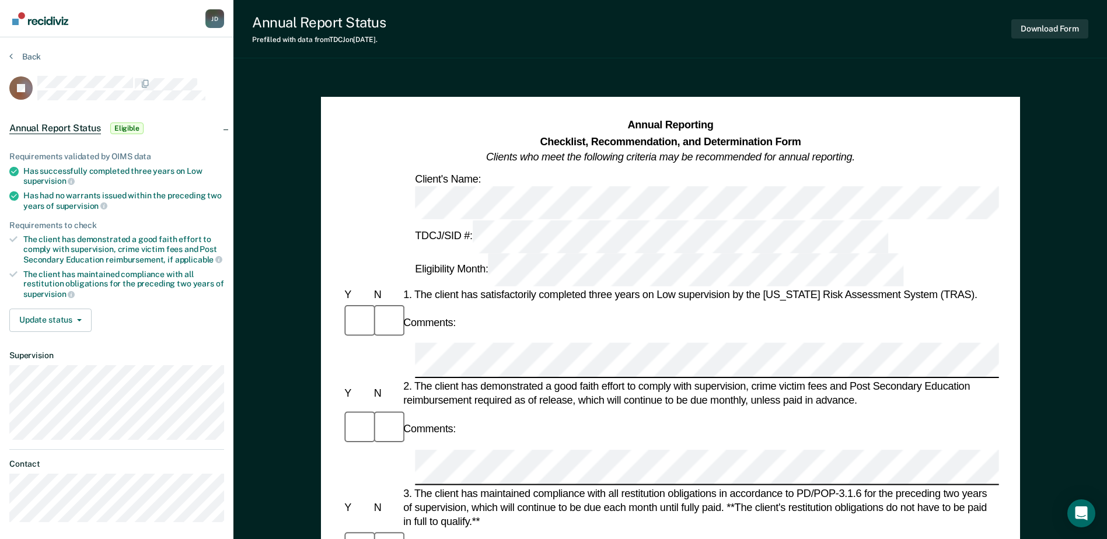  I want to click on em: Clients who meet the following criteria may be recommended for annual reporting., so click(671, 157).